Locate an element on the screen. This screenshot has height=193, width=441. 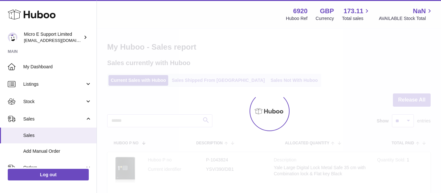
span: AVAILABLE Stock Total is located at coordinates (406, 18).